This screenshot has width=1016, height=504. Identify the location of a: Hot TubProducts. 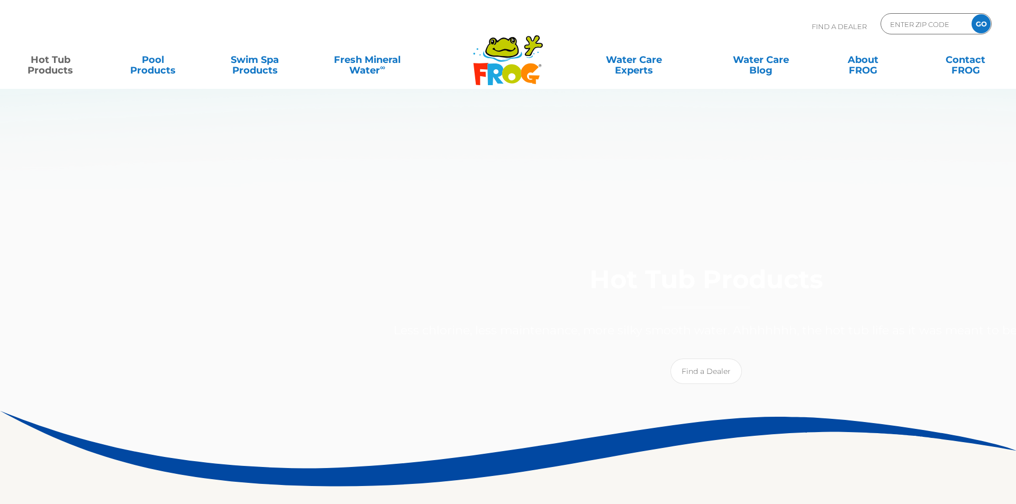
(50, 60).